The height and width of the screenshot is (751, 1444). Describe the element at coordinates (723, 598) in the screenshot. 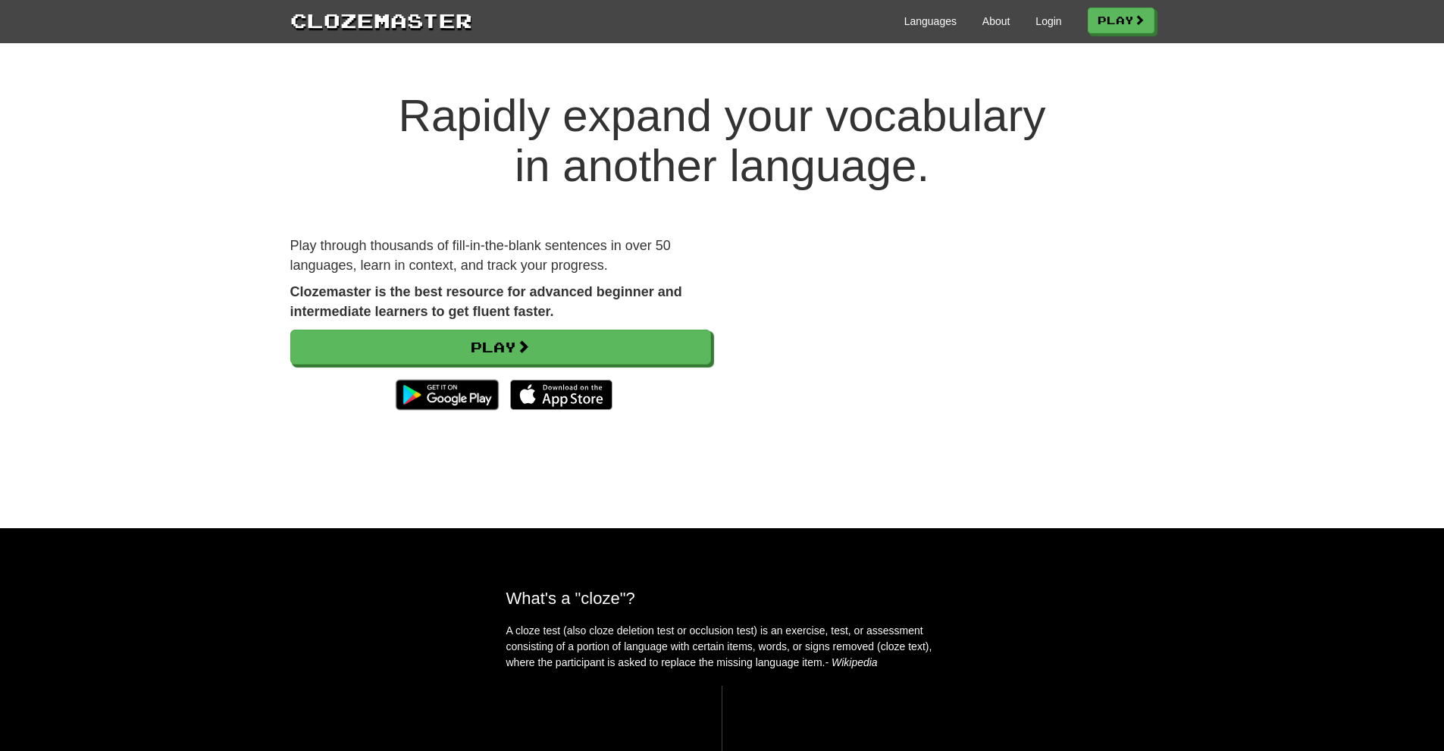

I see `h2: What's a "cloze"?` at that location.